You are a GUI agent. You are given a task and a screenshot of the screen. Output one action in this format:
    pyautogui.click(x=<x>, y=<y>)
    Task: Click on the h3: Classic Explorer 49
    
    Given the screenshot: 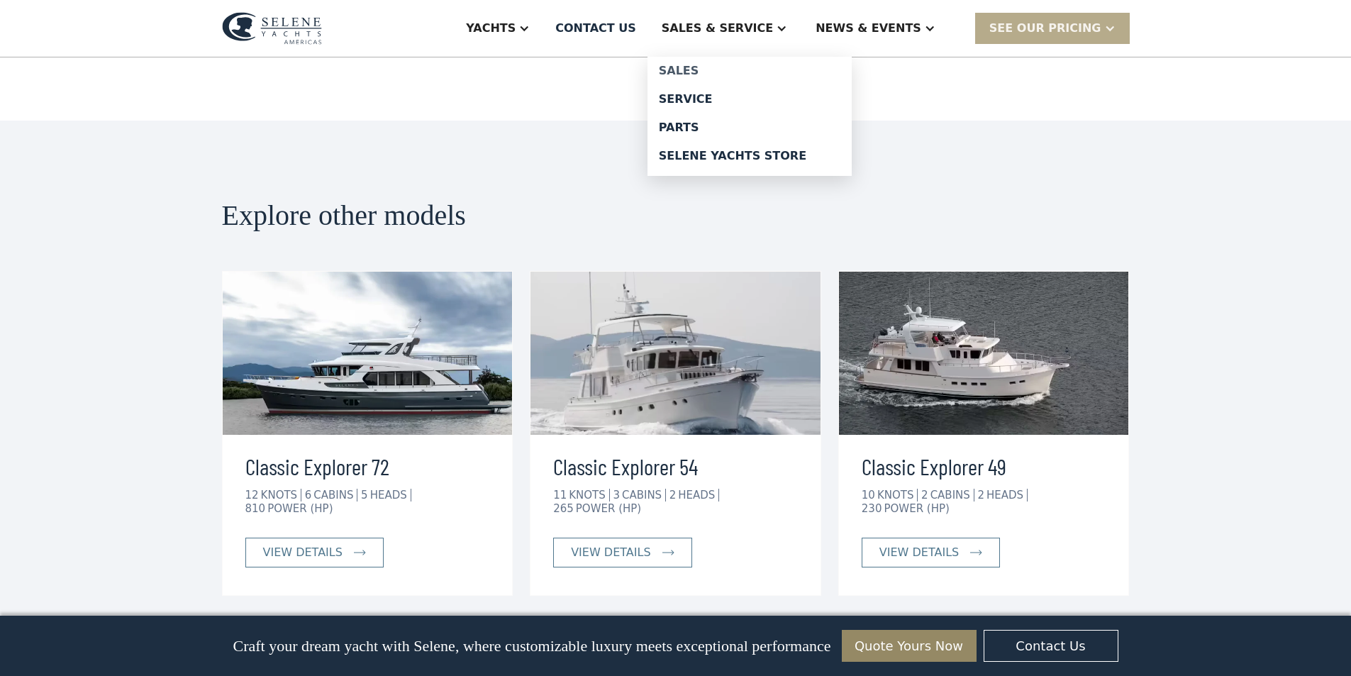 What is the action you would take?
    pyautogui.click(x=984, y=466)
    